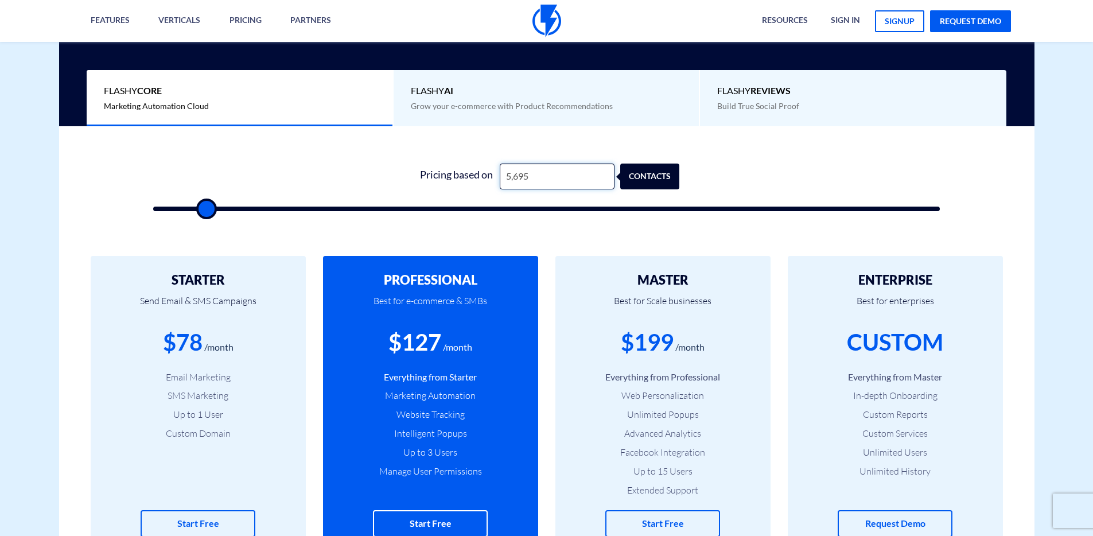  Describe the element at coordinates (457, 176) in the screenshot. I see `div: Pricing based on` at that location.